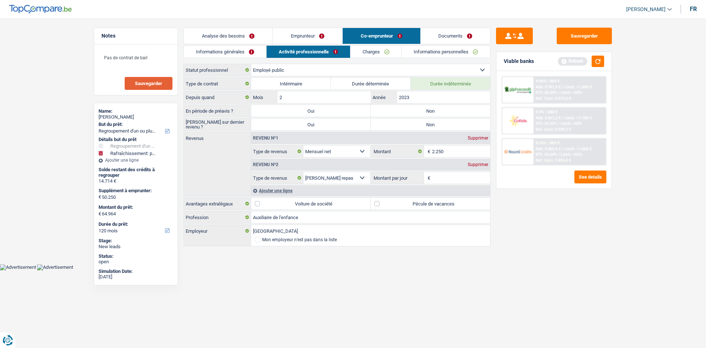 This screenshot has height=348, width=706. What do you see at coordinates (217, 203) in the screenshot?
I see `label: Avantages extralégaux` at bounding box center [217, 203].